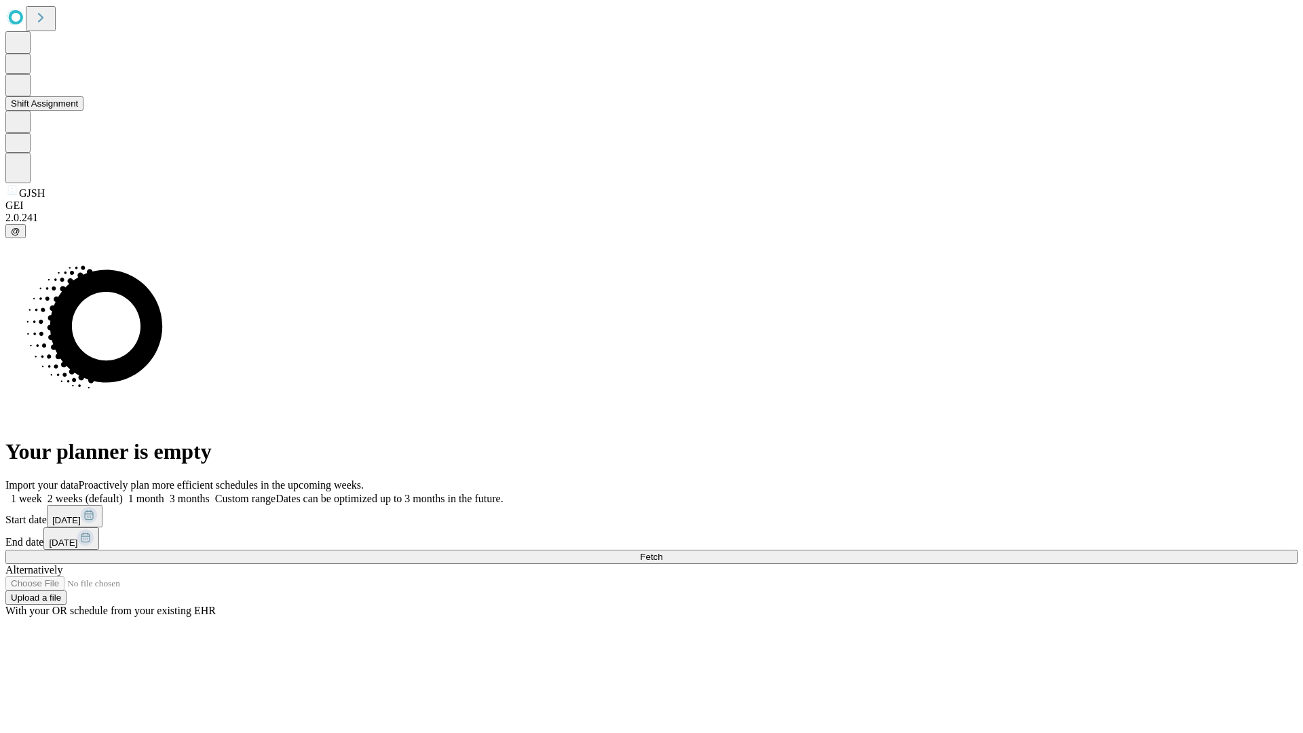  Describe the element at coordinates (85, 498) in the screenshot. I see `span: 2 weeks (default)` at that location.